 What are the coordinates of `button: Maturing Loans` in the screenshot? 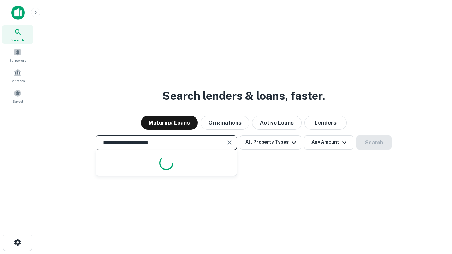 It's located at (169, 123).